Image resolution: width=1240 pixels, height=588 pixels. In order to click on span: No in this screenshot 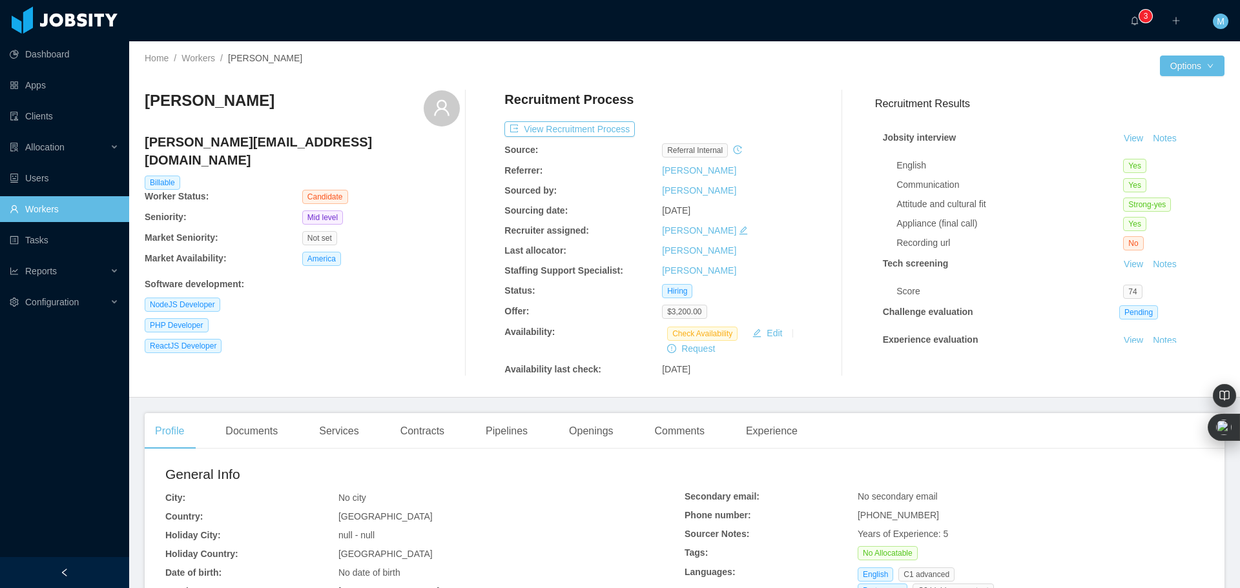, I will do `click(1133, 244)`.